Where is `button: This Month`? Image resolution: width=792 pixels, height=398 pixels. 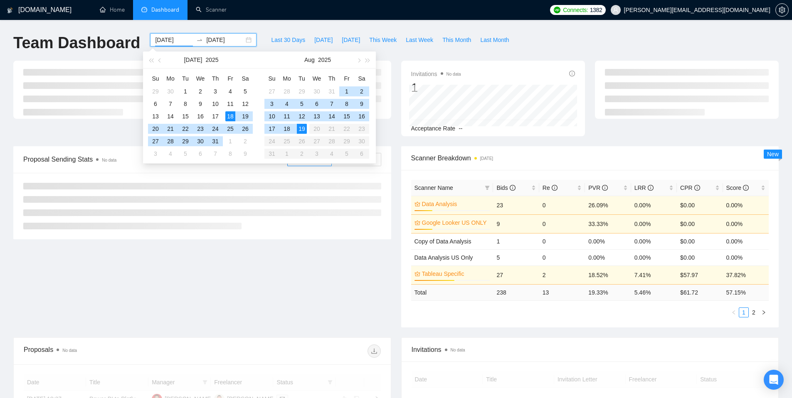
button: This Month is located at coordinates (456, 40).